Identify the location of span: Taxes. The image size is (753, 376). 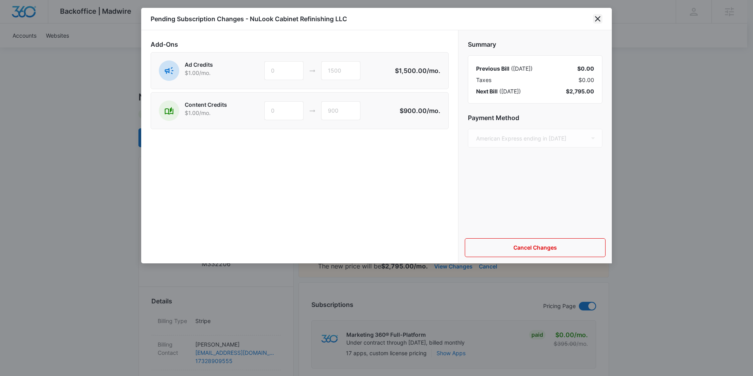
(484, 80).